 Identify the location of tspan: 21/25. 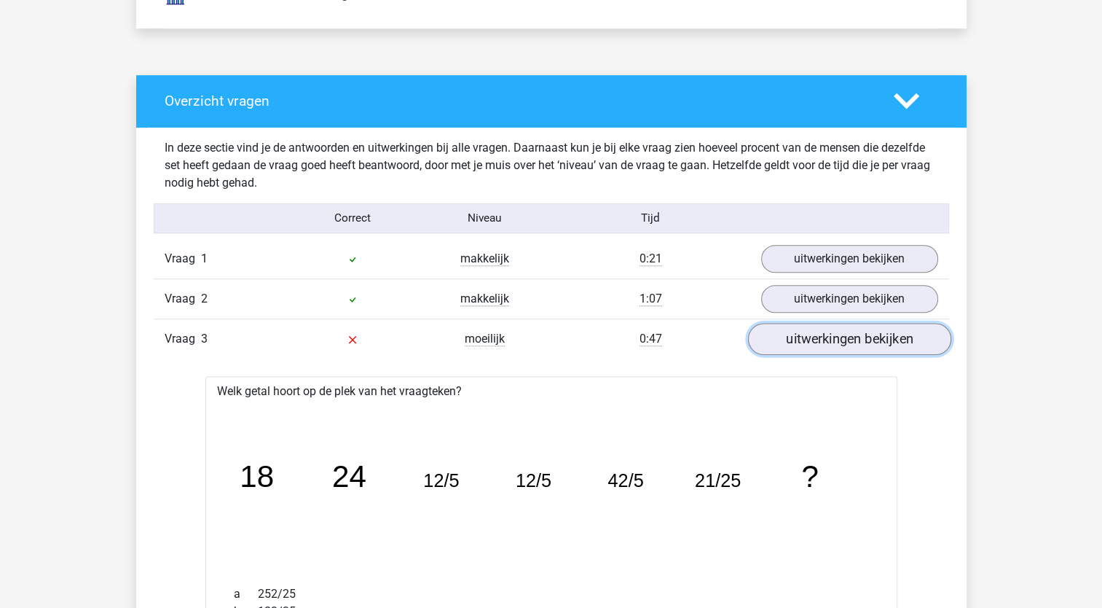
(717, 480).